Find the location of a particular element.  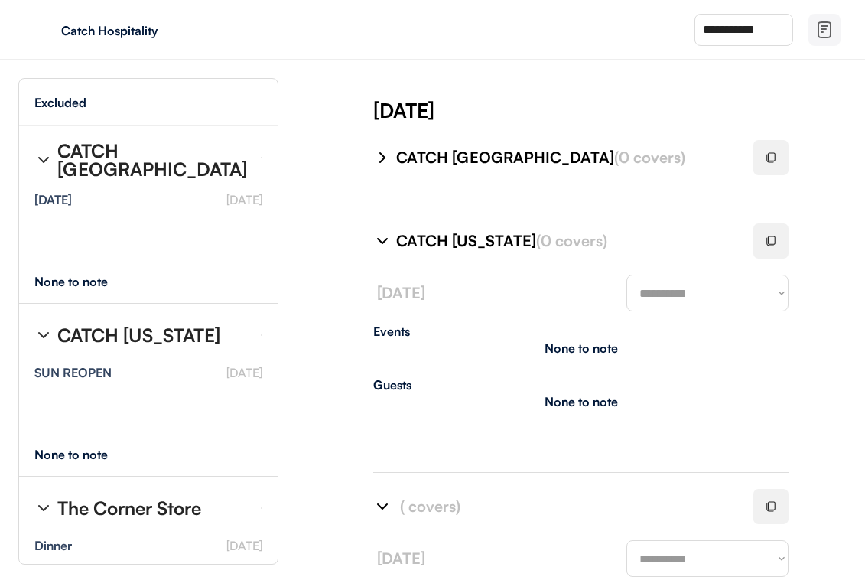

font: ( covers) is located at coordinates (430, 505).